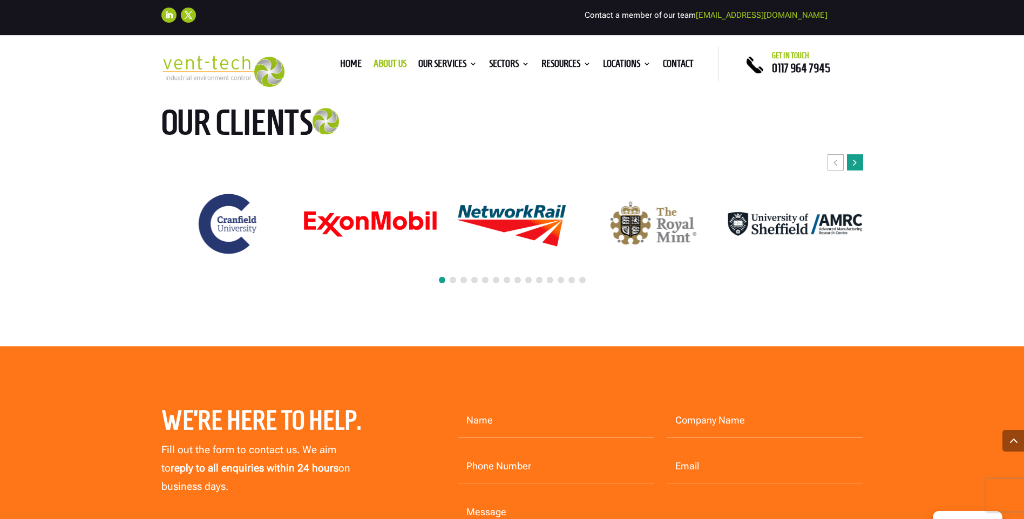 The height and width of the screenshot is (519, 1024). Describe the element at coordinates (626, 66) in the screenshot. I see `a: Locations` at that location.